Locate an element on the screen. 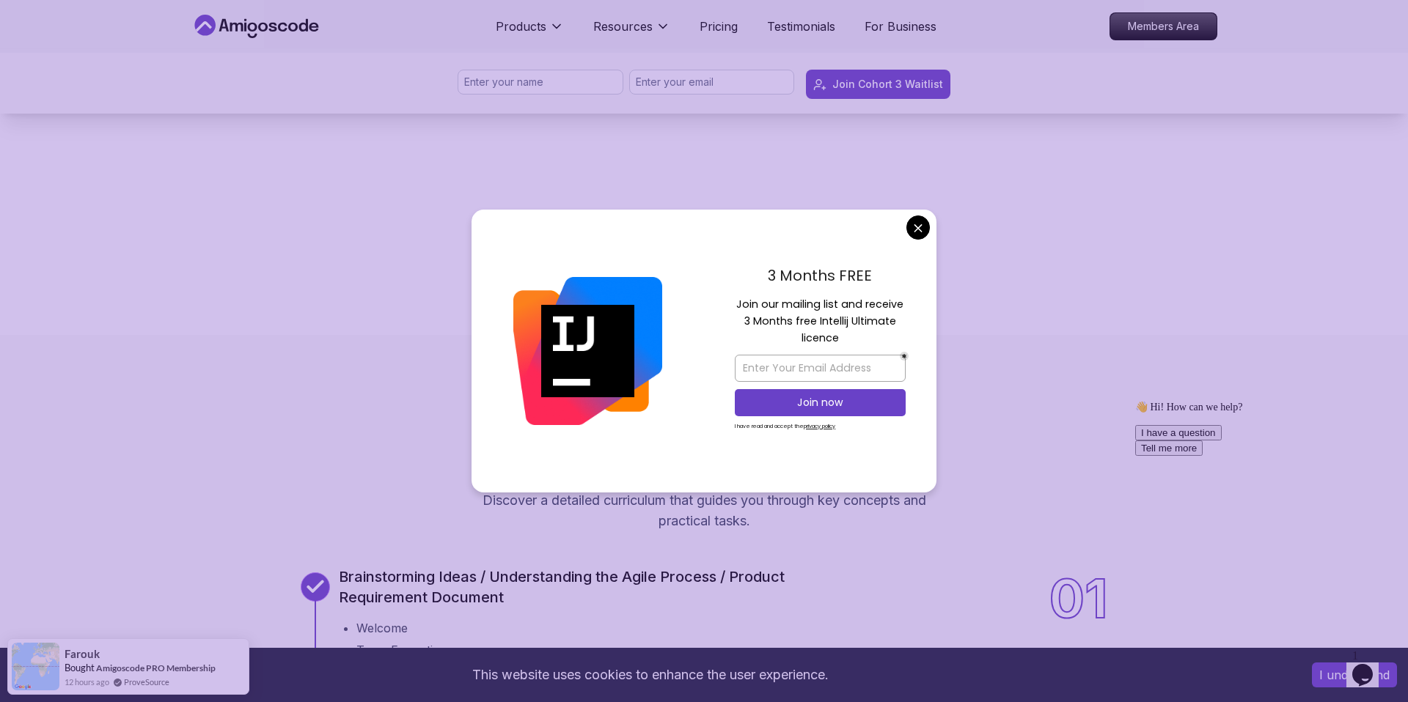 The height and width of the screenshot is (702, 1408). span: 👋 Hi! How can we help? is located at coordinates (59, 12).